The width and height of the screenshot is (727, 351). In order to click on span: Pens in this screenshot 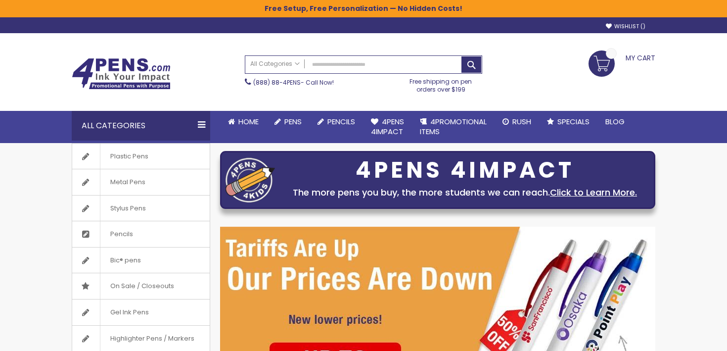, I will do `click(293, 121)`.